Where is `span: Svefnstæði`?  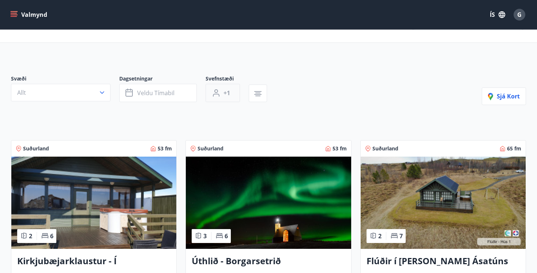
span: Svefnstæði is located at coordinates (227, 79).